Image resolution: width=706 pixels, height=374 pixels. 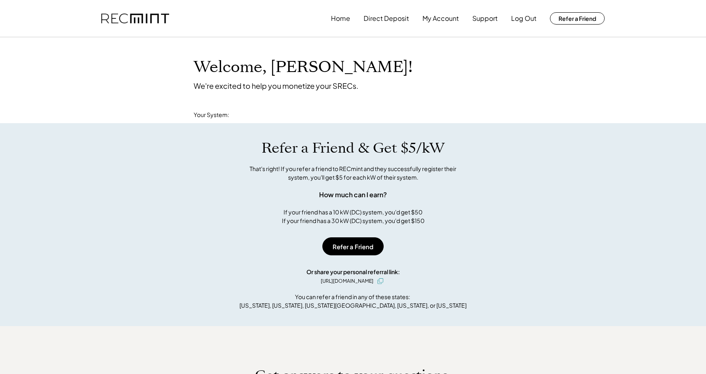 What do you see at coordinates (353, 173) in the screenshot?
I see `div: That's right! If you refer a friend to RECmint and they successfully register their system, you'l...` at bounding box center [353, 173].